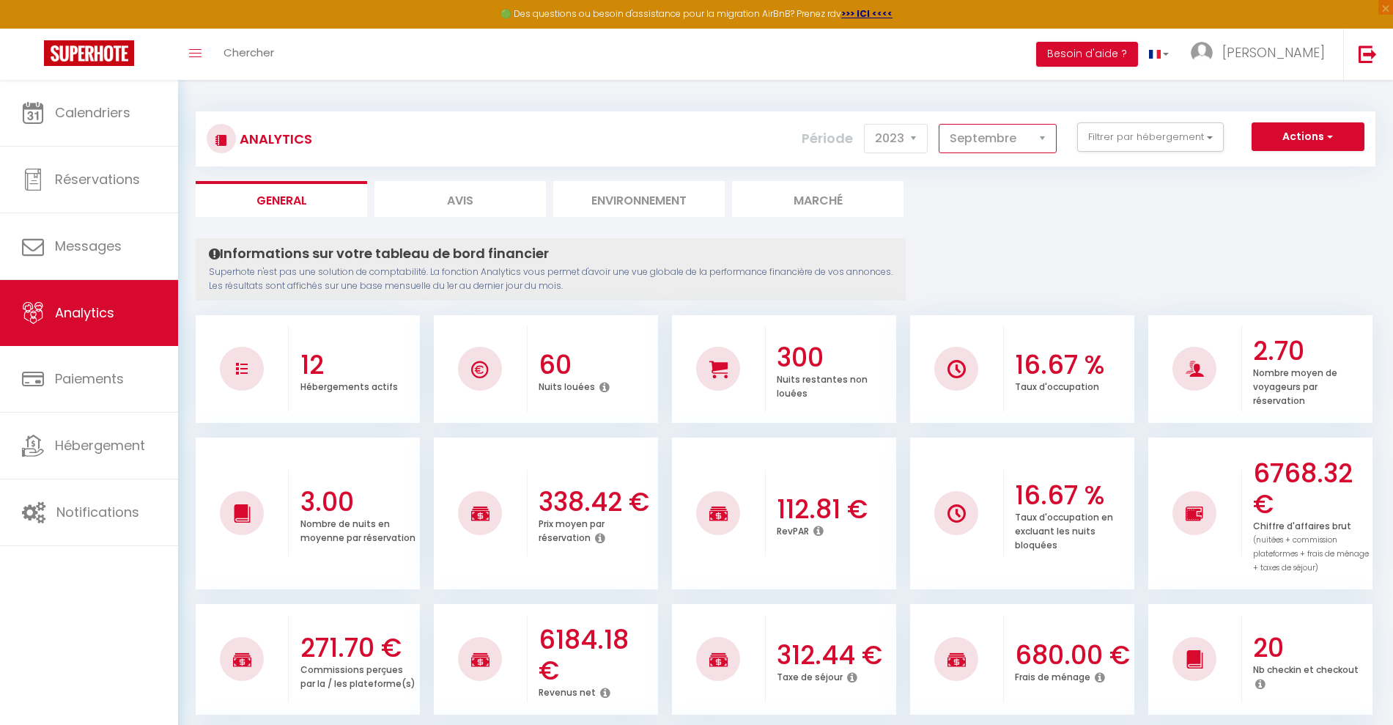 The width and height of the screenshot is (1393, 725). I want to click on span: Chercher, so click(248, 52).